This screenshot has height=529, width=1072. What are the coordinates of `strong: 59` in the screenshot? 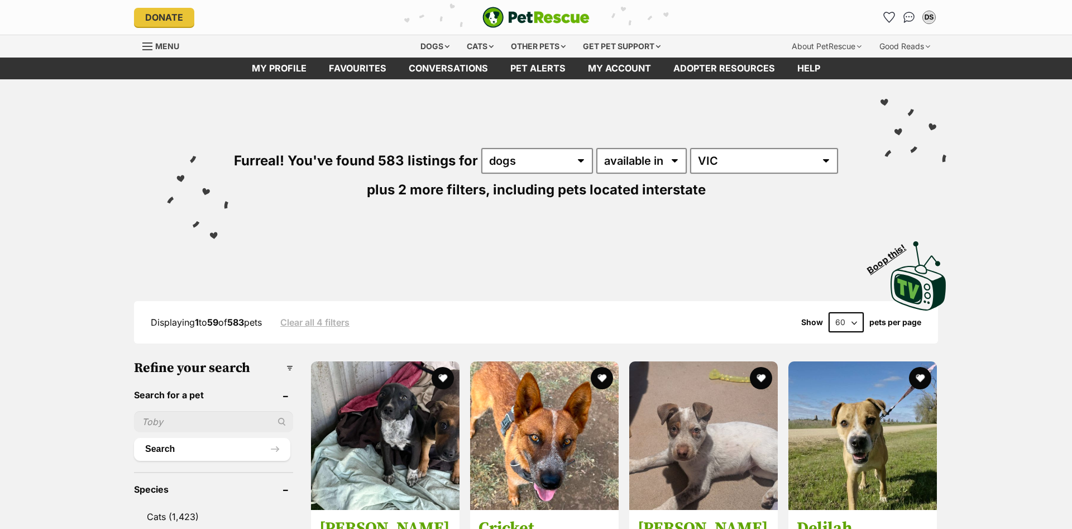 It's located at (213, 322).